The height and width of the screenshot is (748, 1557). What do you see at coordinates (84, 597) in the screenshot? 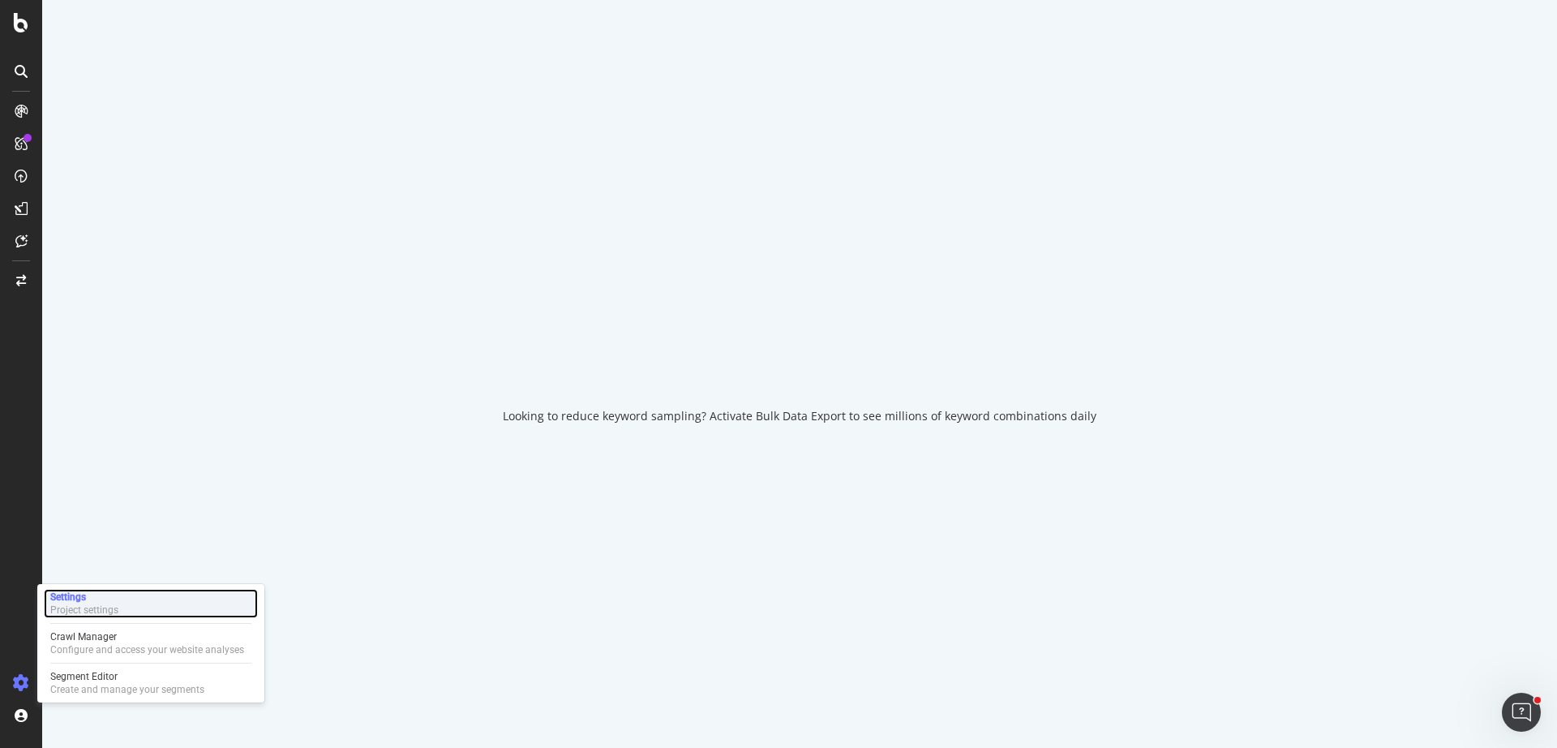
I see `div: Settings` at bounding box center [84, 597].